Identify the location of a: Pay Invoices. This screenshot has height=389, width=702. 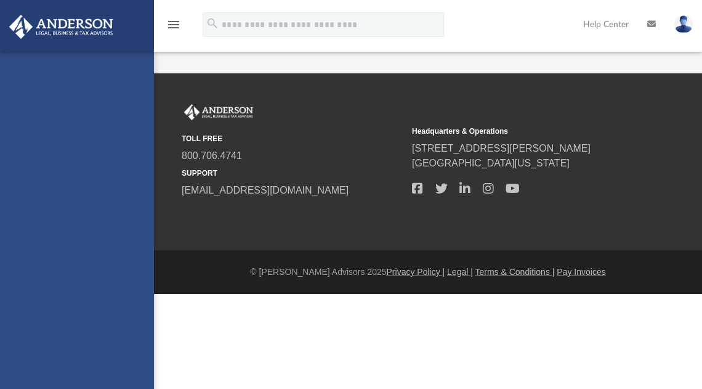
(581, 272).